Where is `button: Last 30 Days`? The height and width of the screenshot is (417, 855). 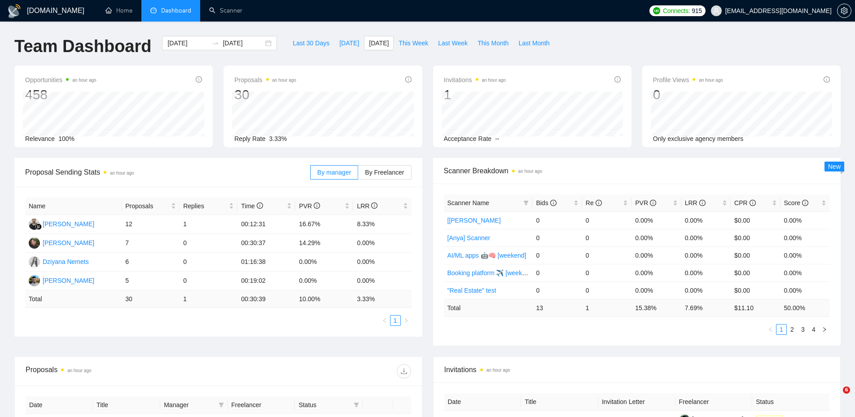
button: Last 30 Days is located at coordinates (311, 43).